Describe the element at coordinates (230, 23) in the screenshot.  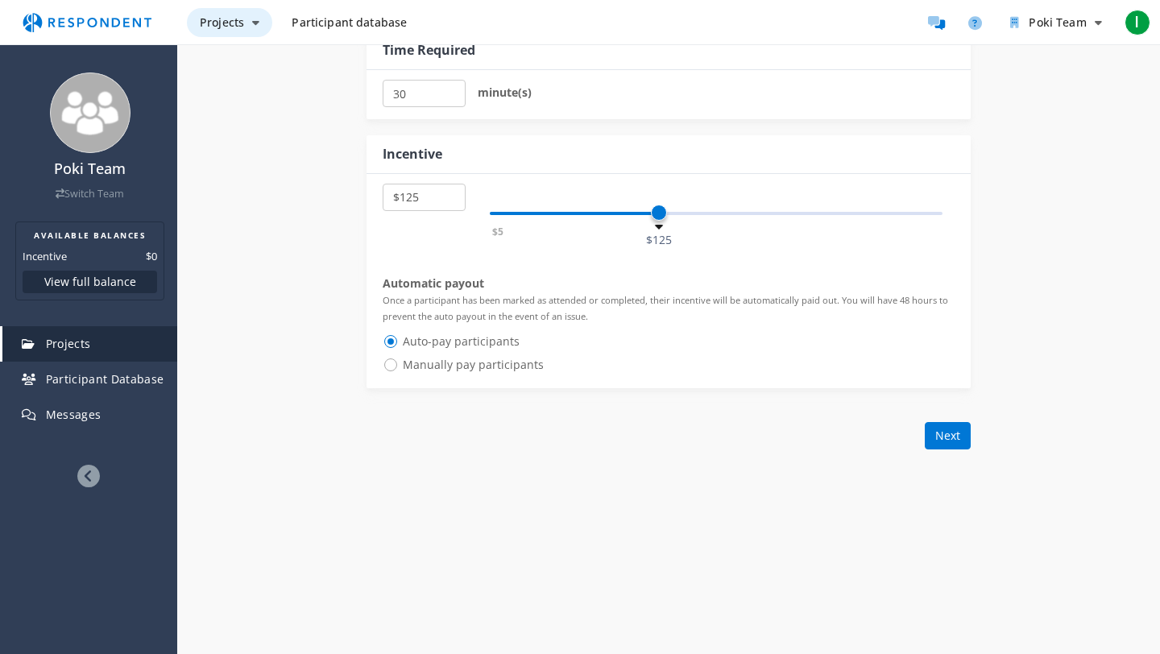
I see `button: Projects` at that location.